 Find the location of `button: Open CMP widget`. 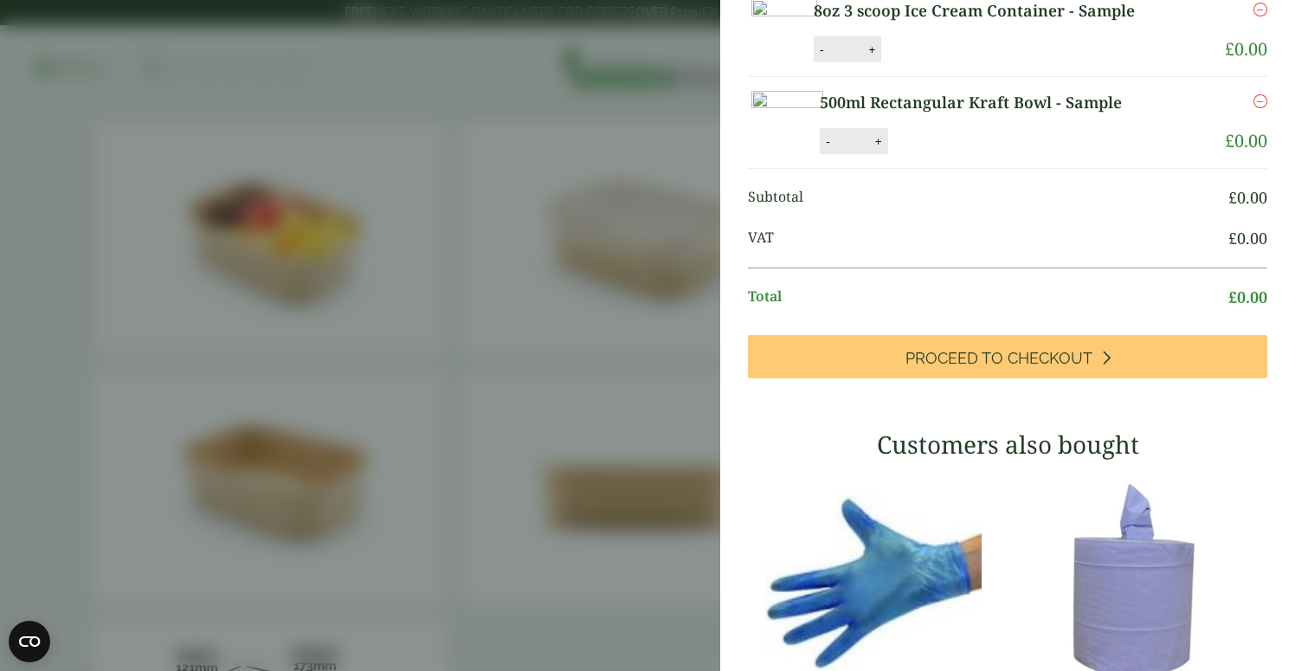

button: Open CMP widget is located at coordinates (29, 641).